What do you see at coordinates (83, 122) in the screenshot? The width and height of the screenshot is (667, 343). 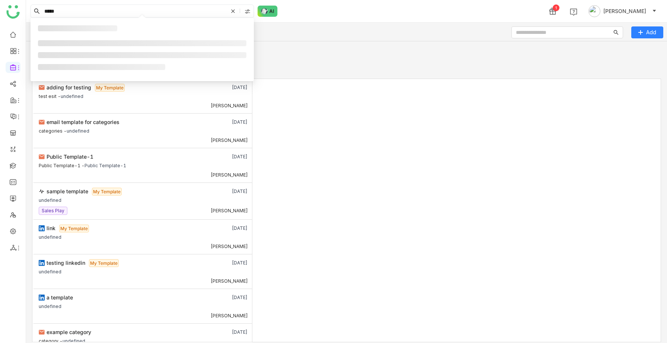 I see `span: email template for categories` at bounding box center [83, 122].